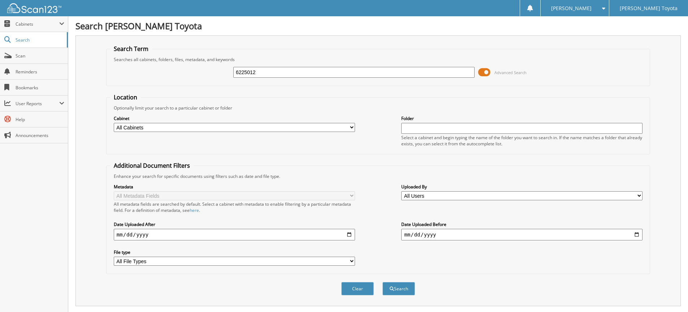 The width and height of the screenshot is (688, 312). I want to click on span: Announcements, so click(40, 135).